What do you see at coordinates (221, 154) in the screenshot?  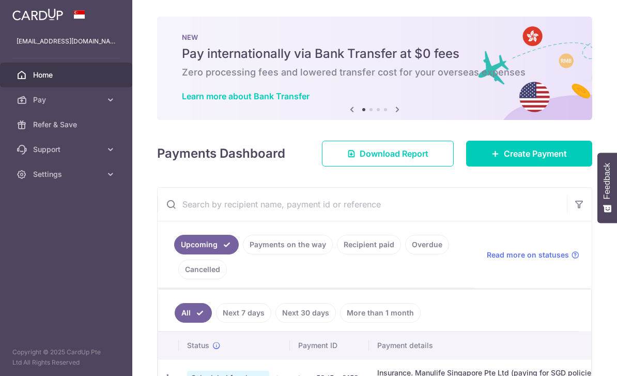 I see `h4: Payments Dashboard` at bounding box center [221, 154].